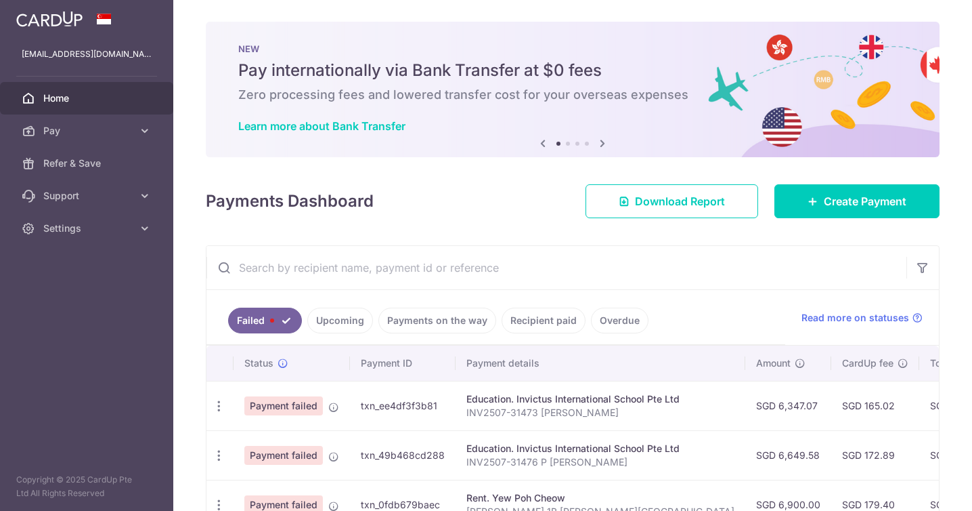 The width and height of the screenshot is (972, 511). I want to click on div: Rent. Yew Poh Cheow, so click(601, 498).